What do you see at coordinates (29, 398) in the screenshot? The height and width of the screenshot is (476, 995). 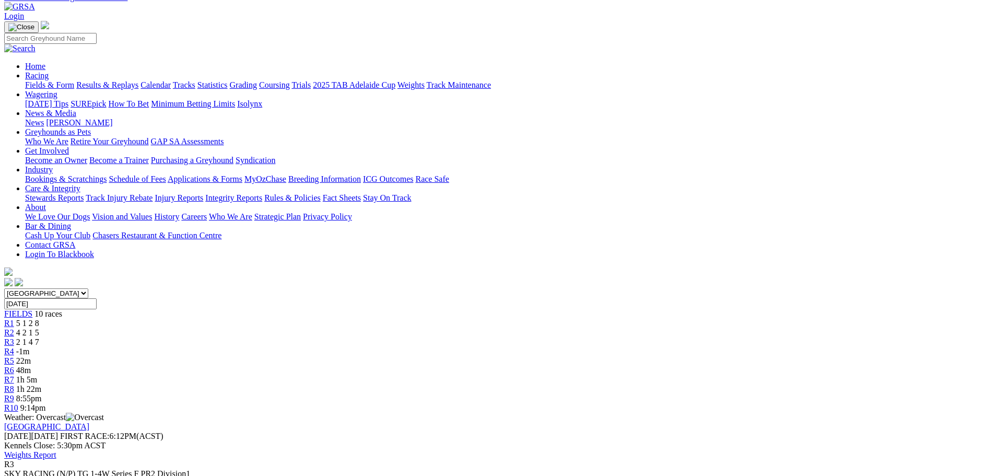 I see `span: 8:55pm` at bounding box center [29, 398].